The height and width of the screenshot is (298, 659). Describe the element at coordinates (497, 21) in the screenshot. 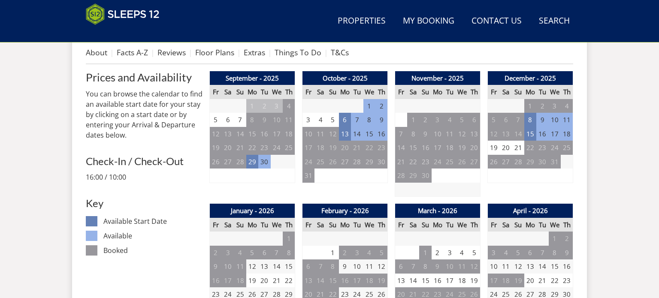

I see `a: Contact Us` at that location.